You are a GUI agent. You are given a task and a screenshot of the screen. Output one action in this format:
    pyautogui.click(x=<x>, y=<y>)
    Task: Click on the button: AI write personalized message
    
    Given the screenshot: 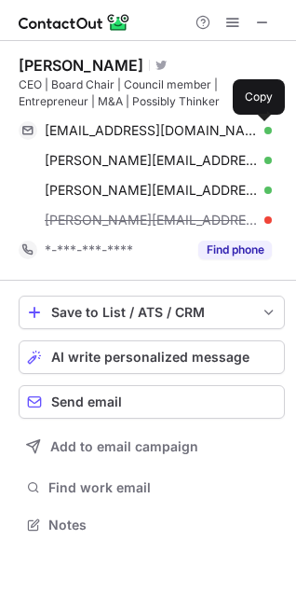 What is the action you would take?
    pyautogui.click(x=152, y=357)
    